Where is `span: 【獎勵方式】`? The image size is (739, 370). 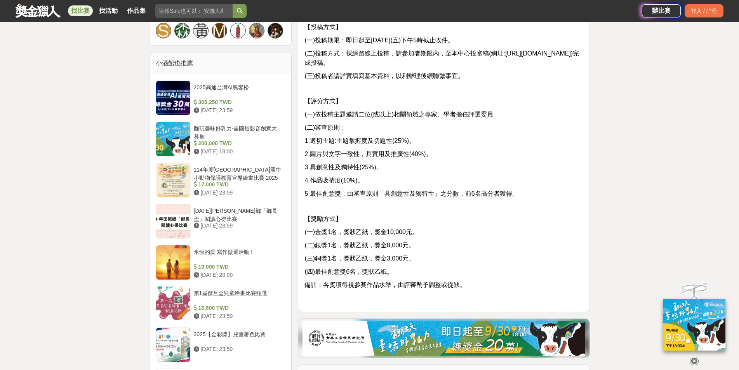 span: 【獎勵方式】 is located at coordinates (323, 219).